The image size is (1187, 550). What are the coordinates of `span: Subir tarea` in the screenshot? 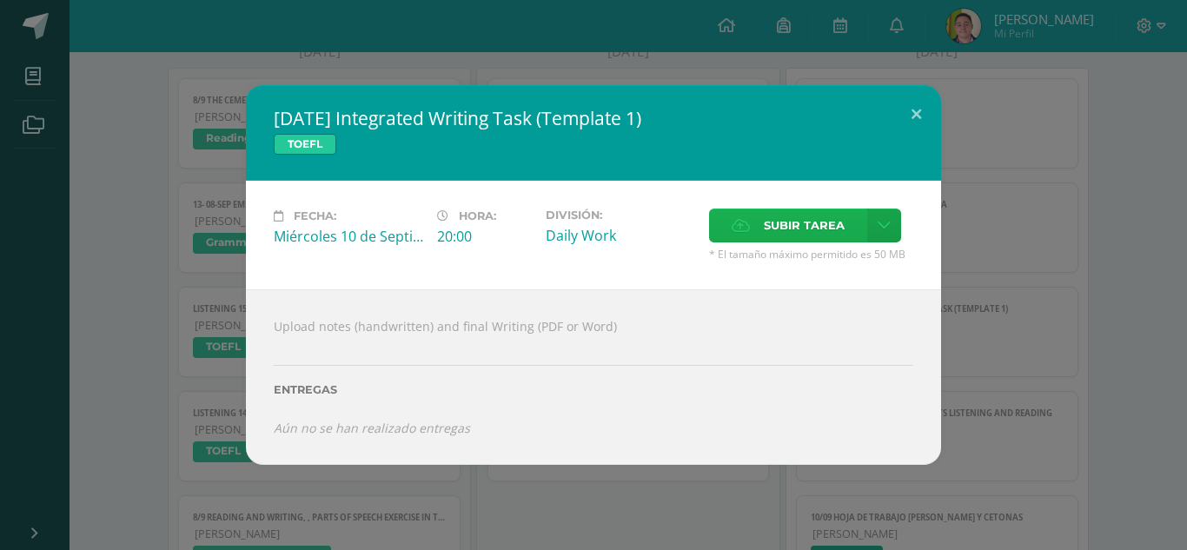 It's located at (804, 225).